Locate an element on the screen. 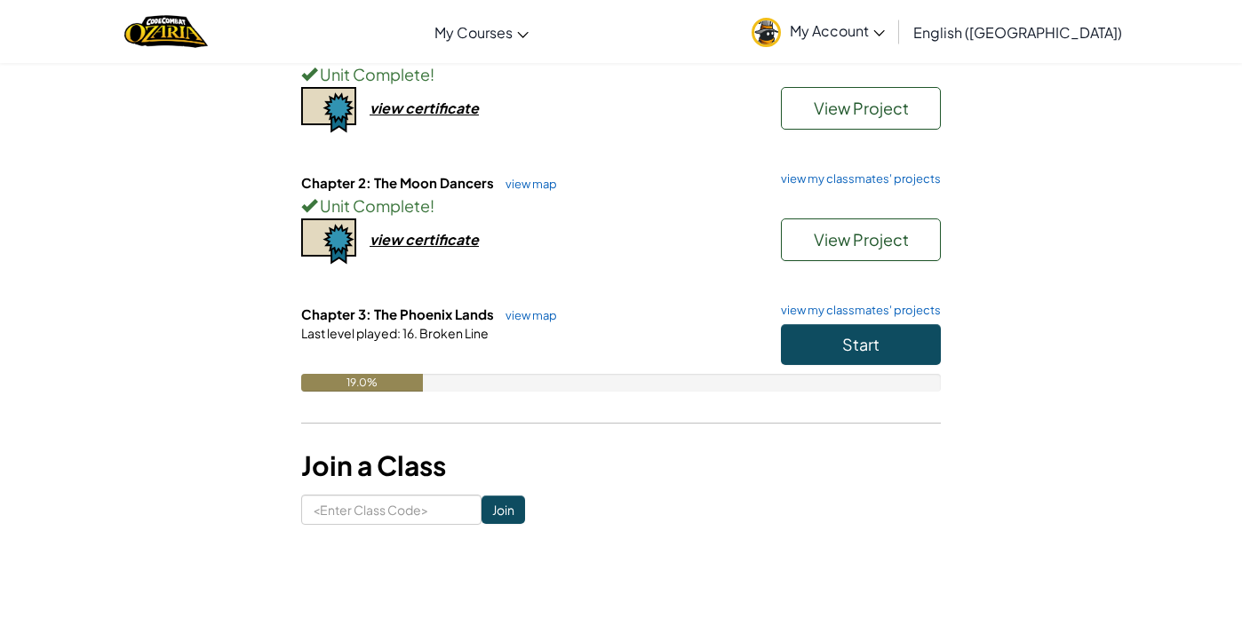 The width and height of the screenshot is (1242, 618). a: My Courses is located at coordinates (482, 32).